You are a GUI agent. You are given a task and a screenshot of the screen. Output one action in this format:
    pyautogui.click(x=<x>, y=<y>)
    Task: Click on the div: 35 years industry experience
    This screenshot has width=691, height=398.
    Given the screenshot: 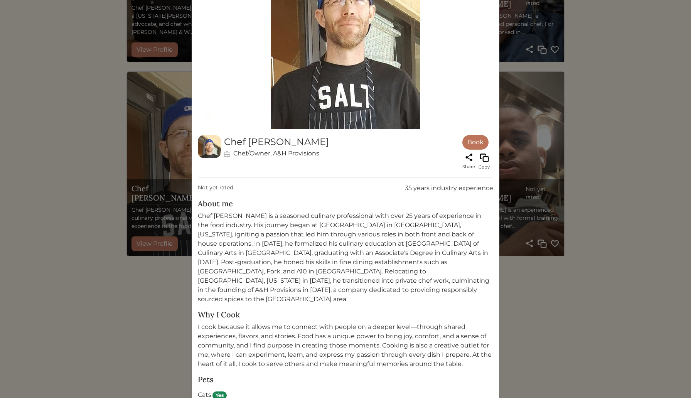 What is the action you would take?
    pyautogui.click(x=449, y=188)
    